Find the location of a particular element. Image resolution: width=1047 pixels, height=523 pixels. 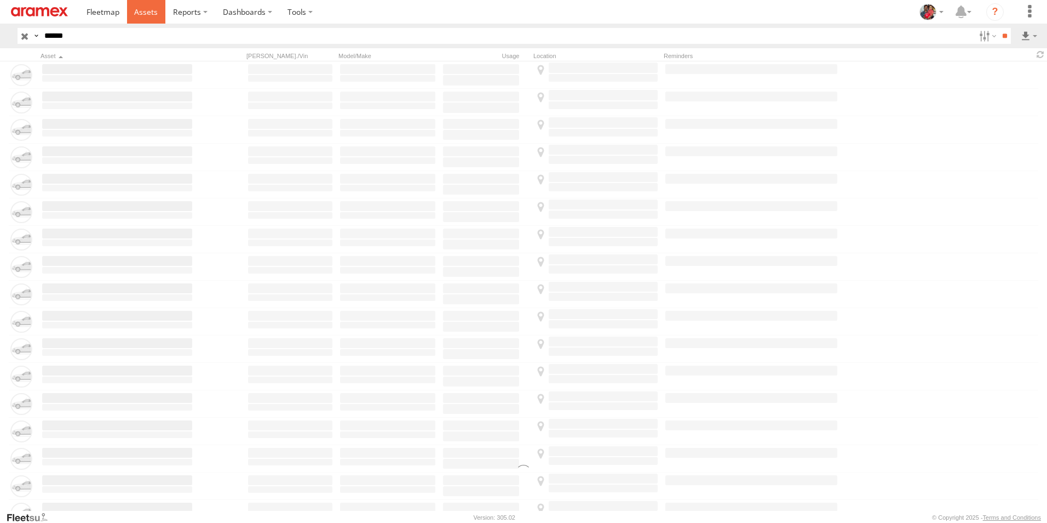

div: Model/Make is located at coordinates (388, 56).